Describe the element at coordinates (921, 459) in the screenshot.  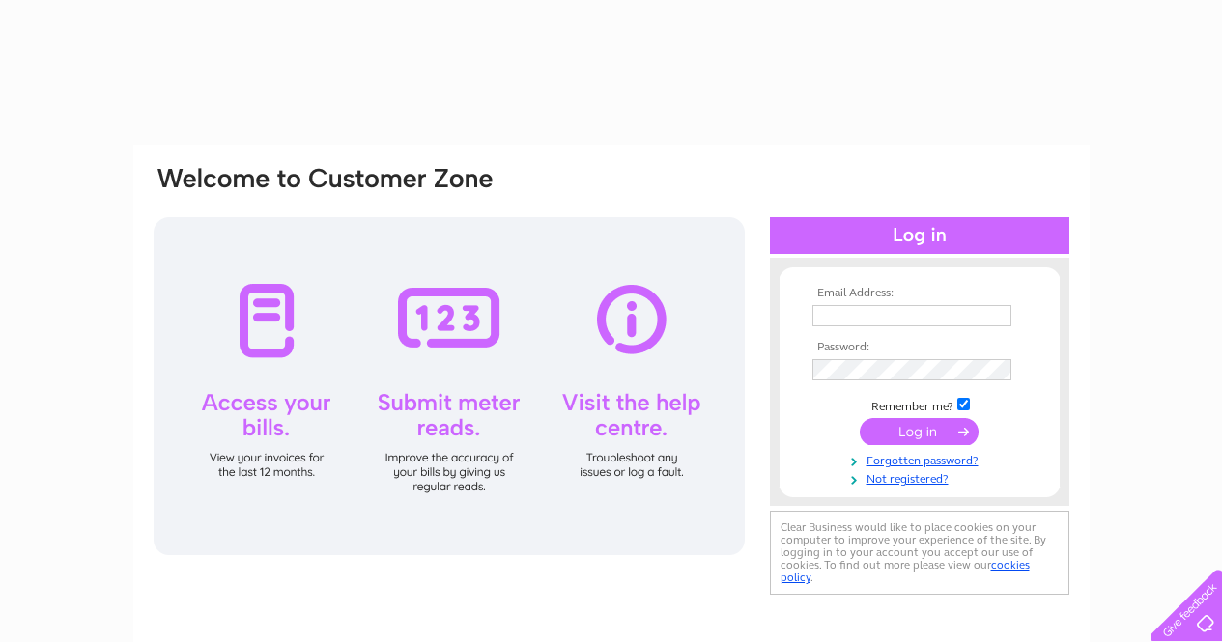
I see `a: Forgotten password?` at that location.